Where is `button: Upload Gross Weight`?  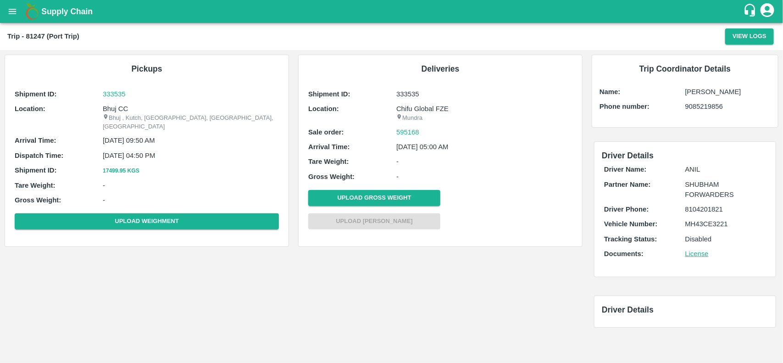
button: Upload Gross Weight is located at coordinates (374, 198).